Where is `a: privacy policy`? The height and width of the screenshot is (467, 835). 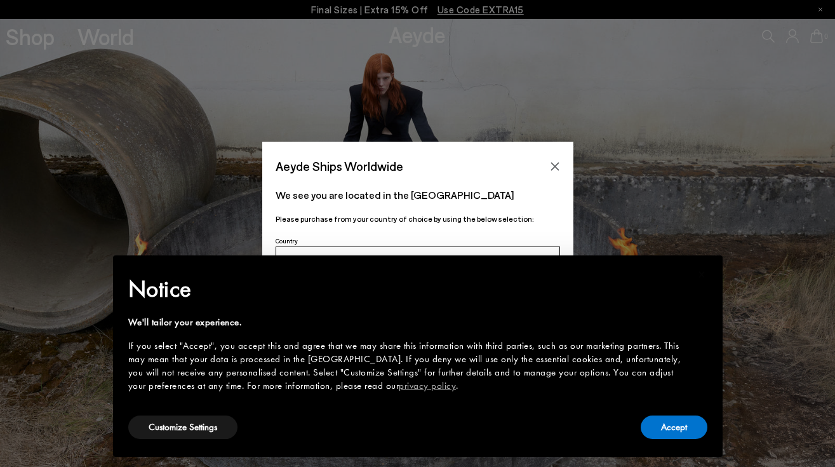 a: privacy policy is located at coordinates (427, 385).